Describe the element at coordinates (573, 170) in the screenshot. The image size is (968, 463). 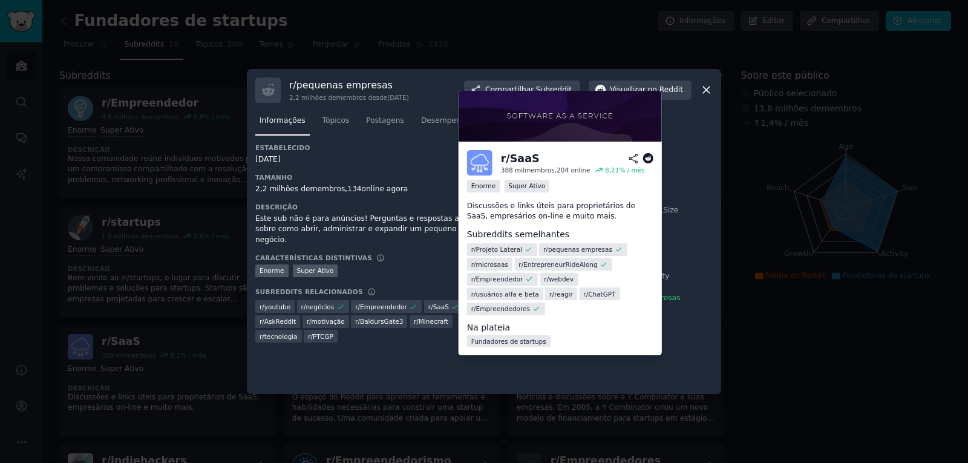
I see `font: 204 online` at that location.